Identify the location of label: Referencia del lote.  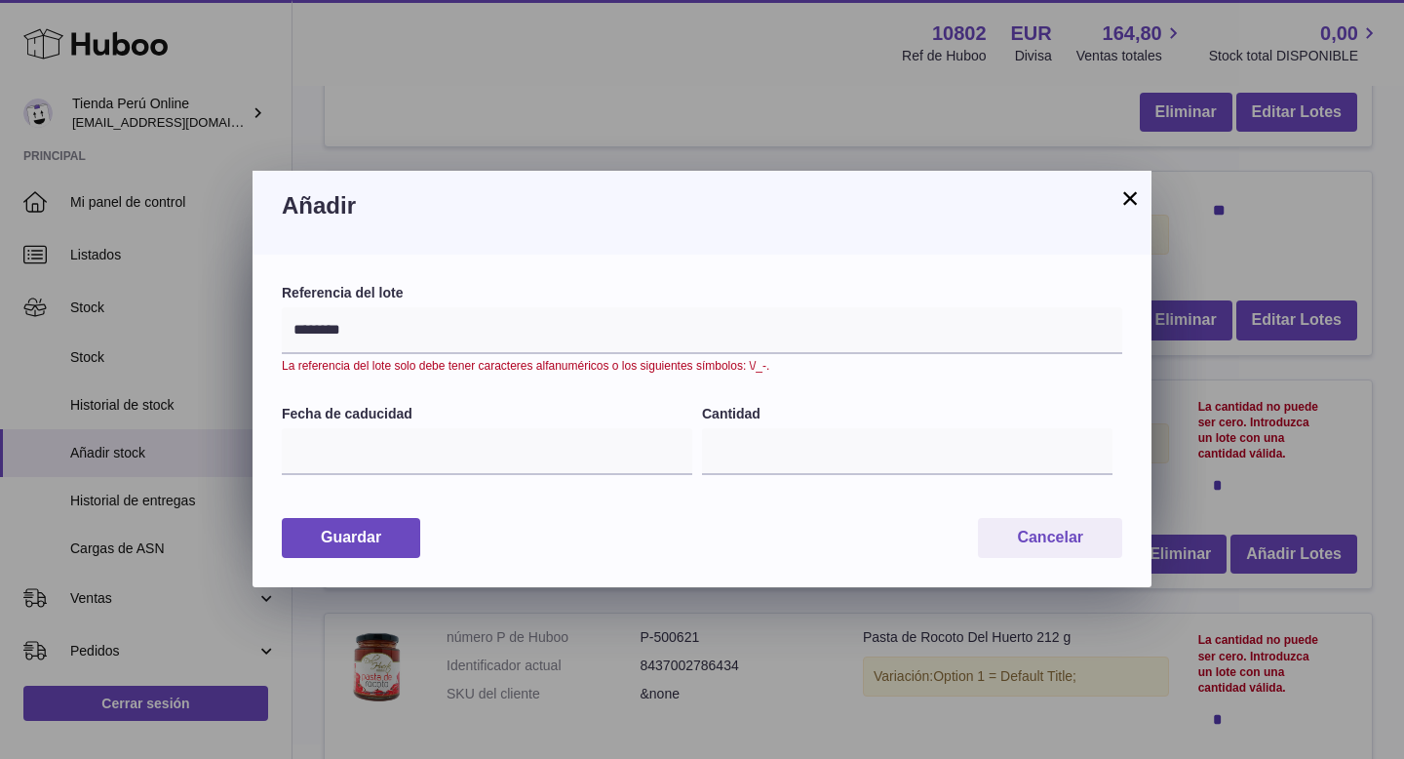
(702, 292).